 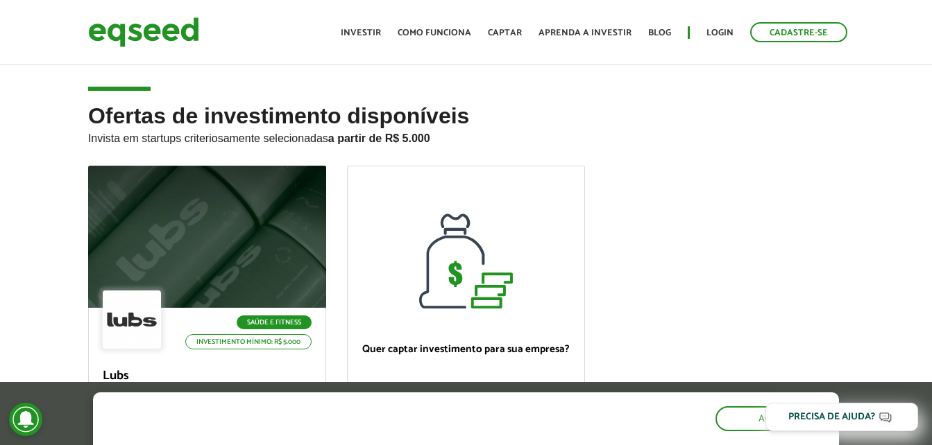 I want to click on a: Cadastre-se, so click(x=799, y=32).